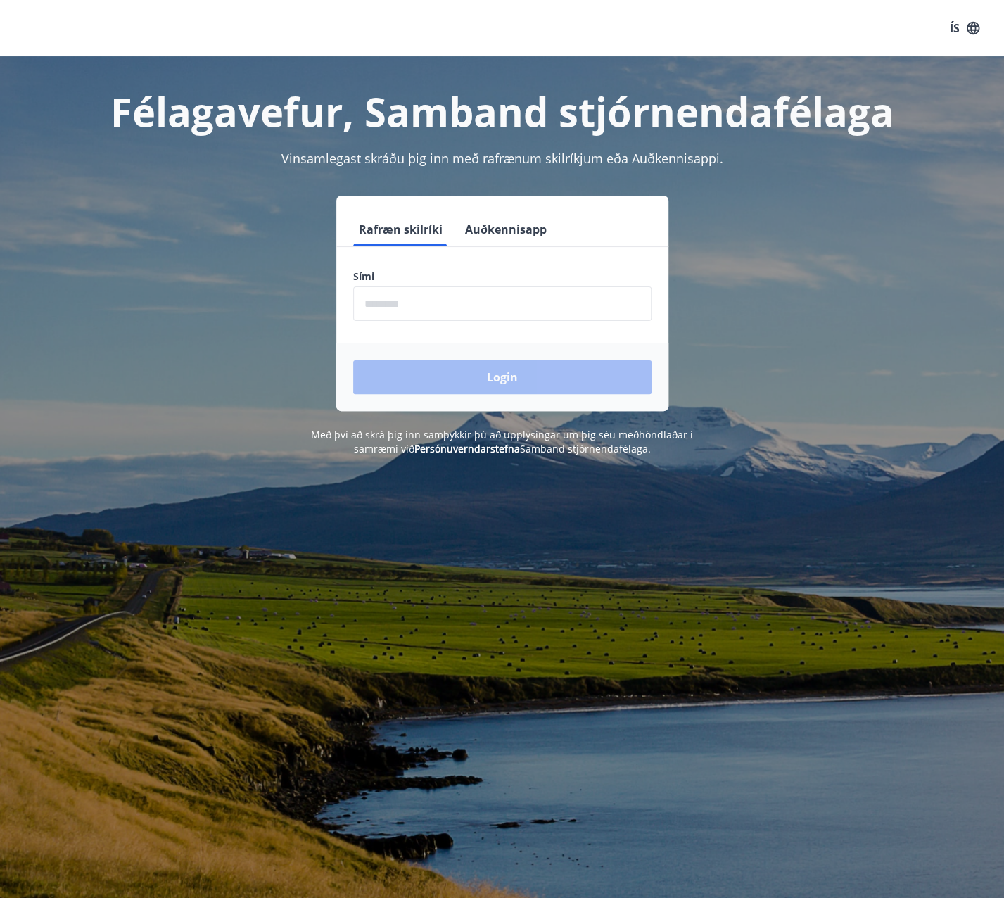  What do you see at coordinates (400, 229) in the screenshot?
I see `button: Rafræn skilríki` at bounding box center [400, 229].